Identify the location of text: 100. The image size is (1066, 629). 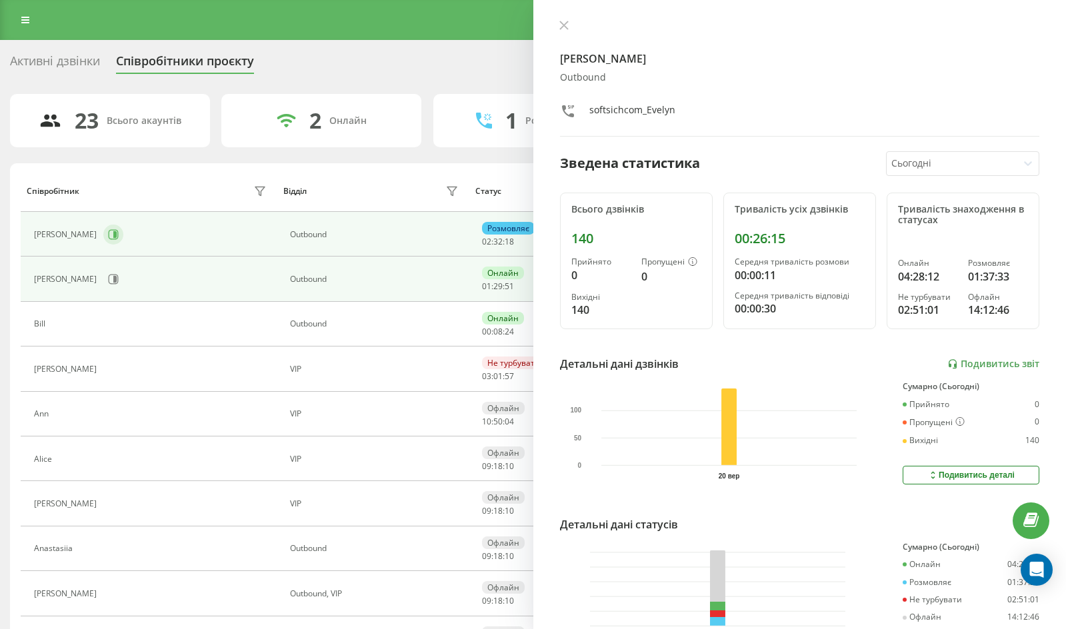
(575, 411).